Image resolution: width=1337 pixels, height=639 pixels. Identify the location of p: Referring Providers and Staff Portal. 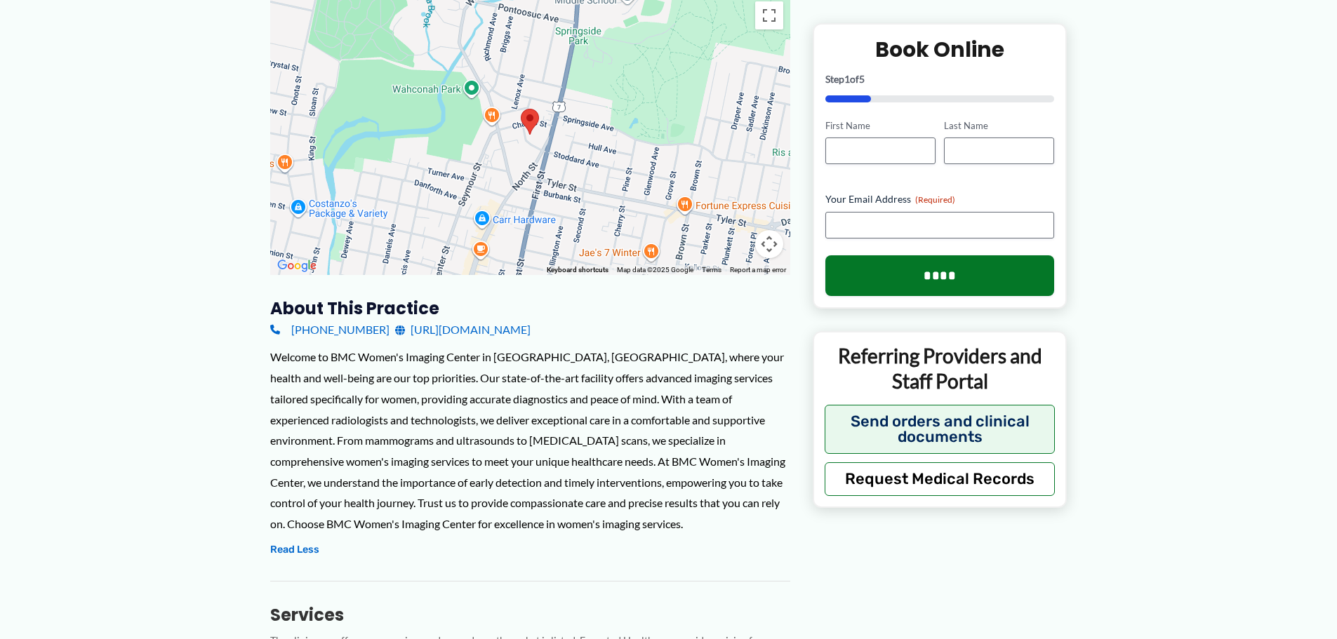
(940, 368).